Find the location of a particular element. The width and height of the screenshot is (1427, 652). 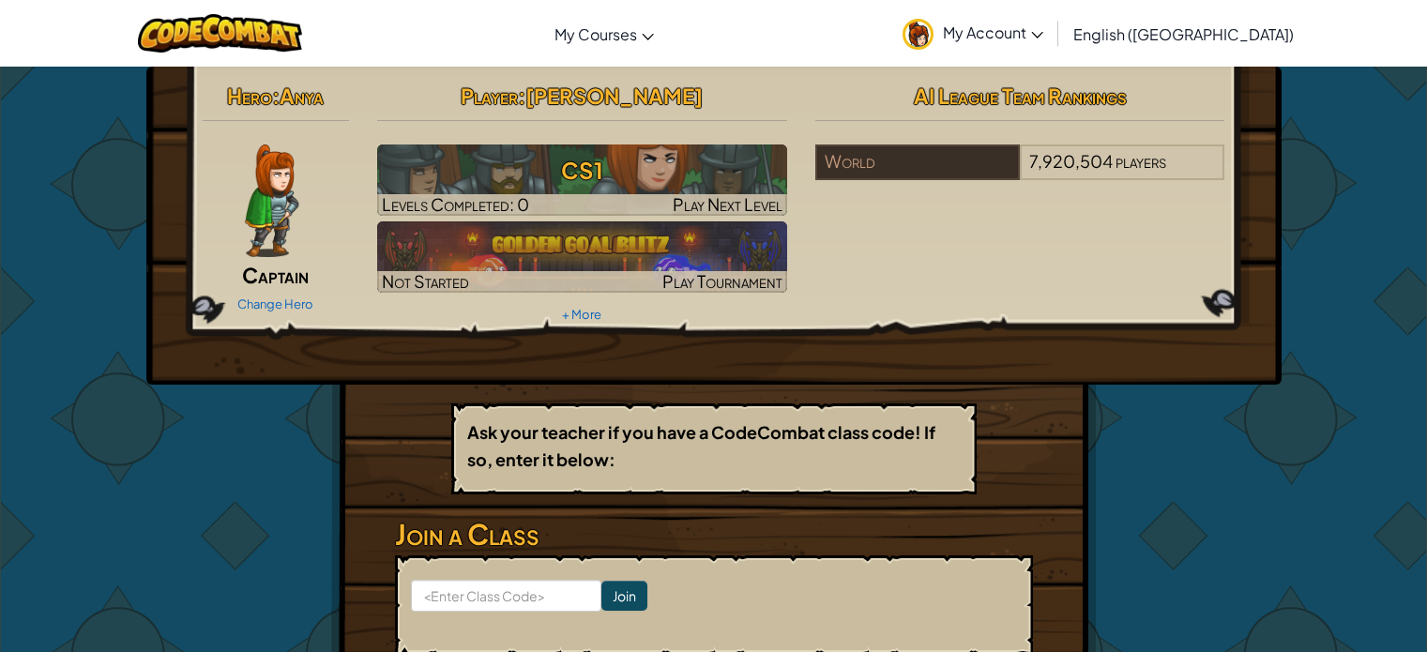

span: AI League Team Rankings is located at coordinates (1020, 96).